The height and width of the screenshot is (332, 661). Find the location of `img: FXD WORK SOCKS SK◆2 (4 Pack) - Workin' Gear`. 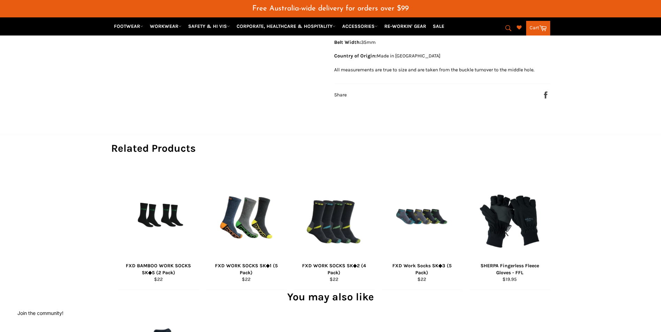

img: FXD WORK SOCKS SK◆2 (4 Pack) - Workin' Gear is located at coordinates (334, 219).